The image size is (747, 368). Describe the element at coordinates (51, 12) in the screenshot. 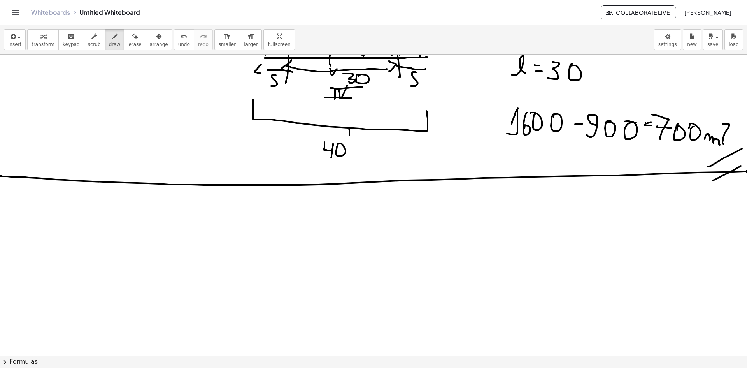

I see `a: Whiteboards` at that location.